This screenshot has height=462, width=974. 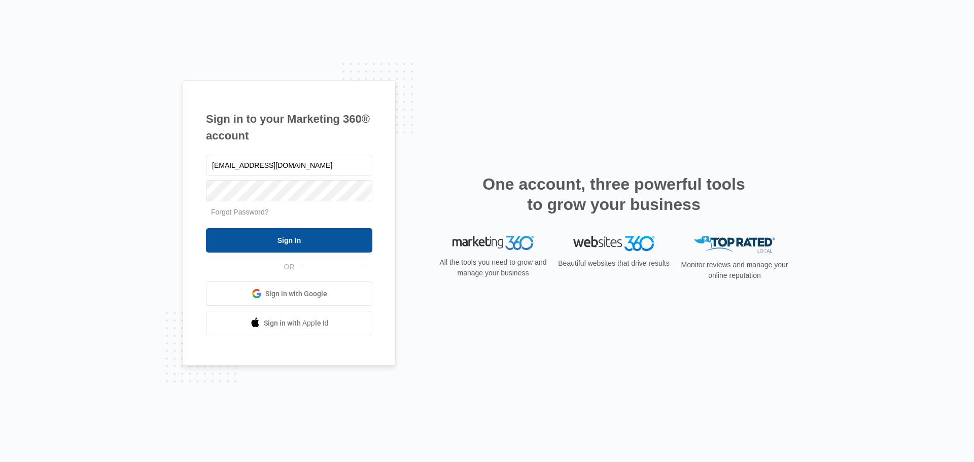 What do you see at coordinates (614, 194) in the screenshot?
I see `h2: One account, three powerful tools to grow your business` at bounding box center [614, 194].